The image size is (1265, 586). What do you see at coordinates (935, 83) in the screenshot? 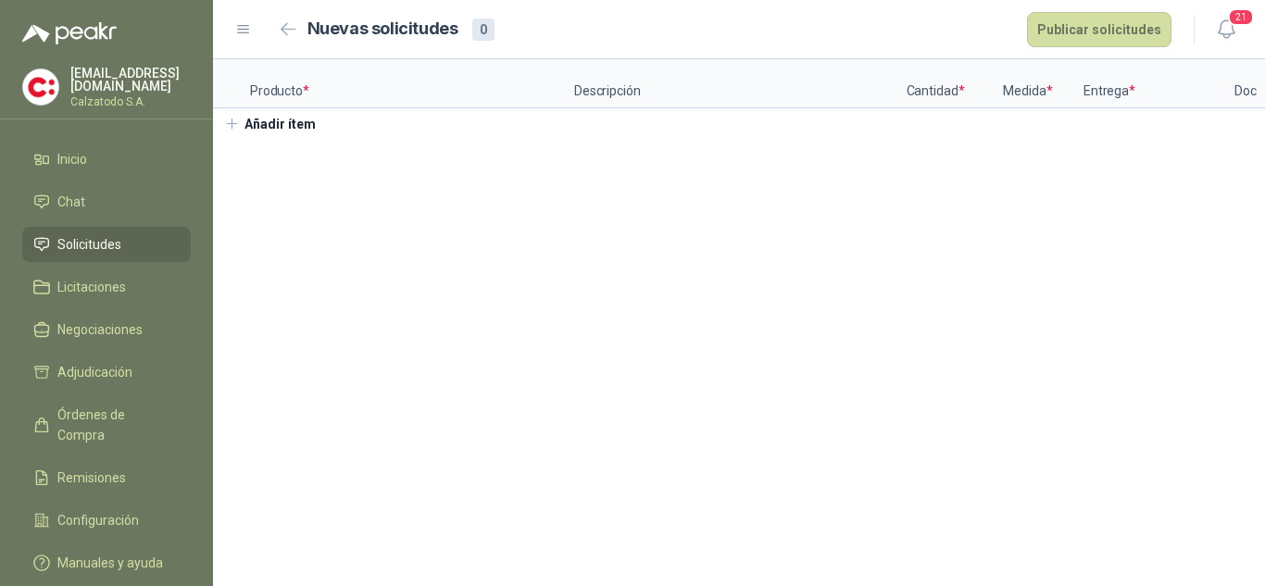
I see `p: Cantidad` at bounding box center [935, 83].